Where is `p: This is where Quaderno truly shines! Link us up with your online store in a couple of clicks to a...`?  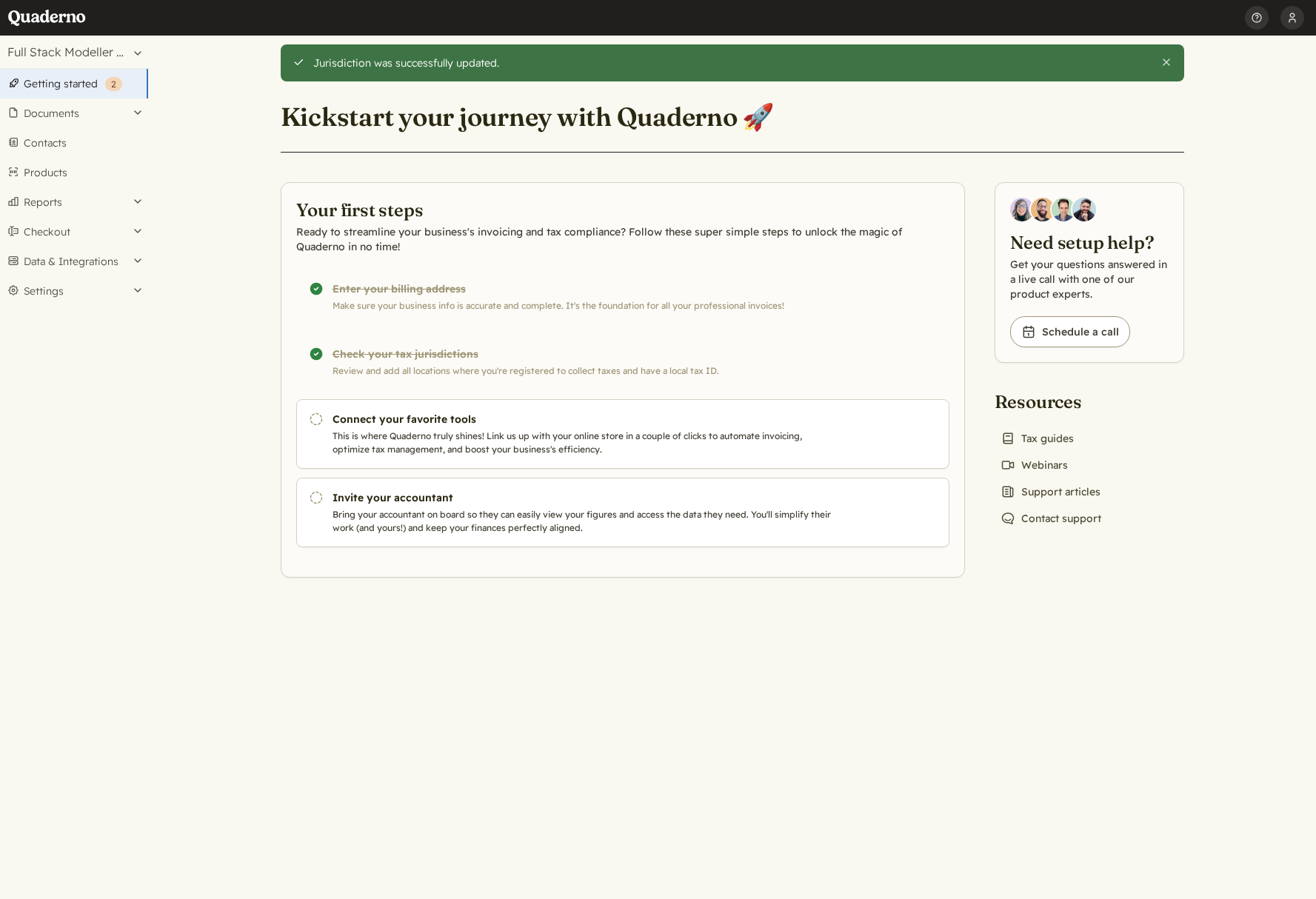
p: This is where Quaderno truly shines! Link us up with your online store in a couple of clicks to a... is located at coordinates (585, 443).